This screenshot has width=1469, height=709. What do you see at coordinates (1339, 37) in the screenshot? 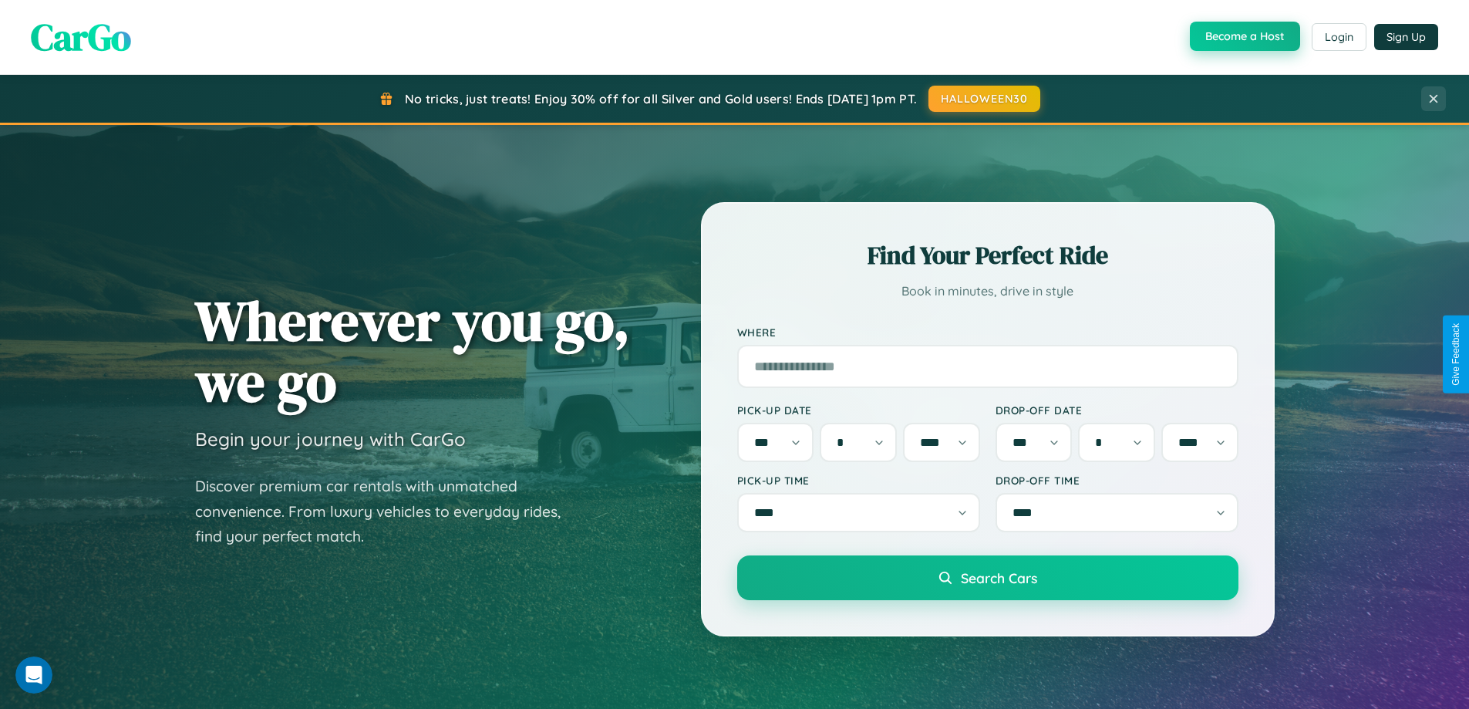
I see `button: Login` at bounding box center [1339, 37].